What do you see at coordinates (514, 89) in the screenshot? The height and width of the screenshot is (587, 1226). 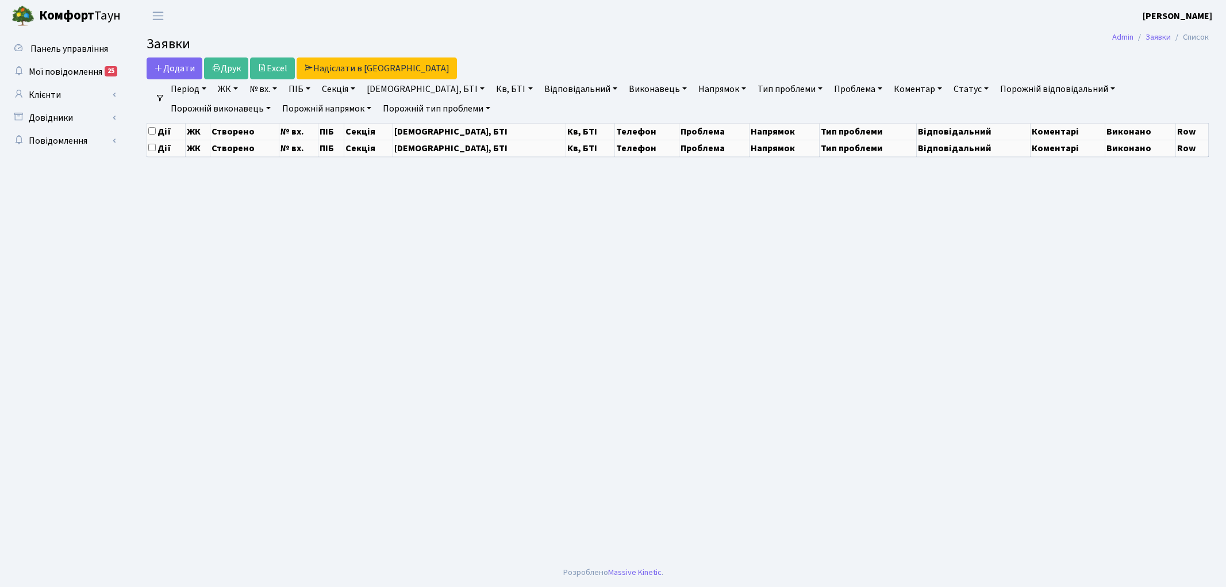 I see `a: Кв, БТІ` at bounding box center [514, 89].